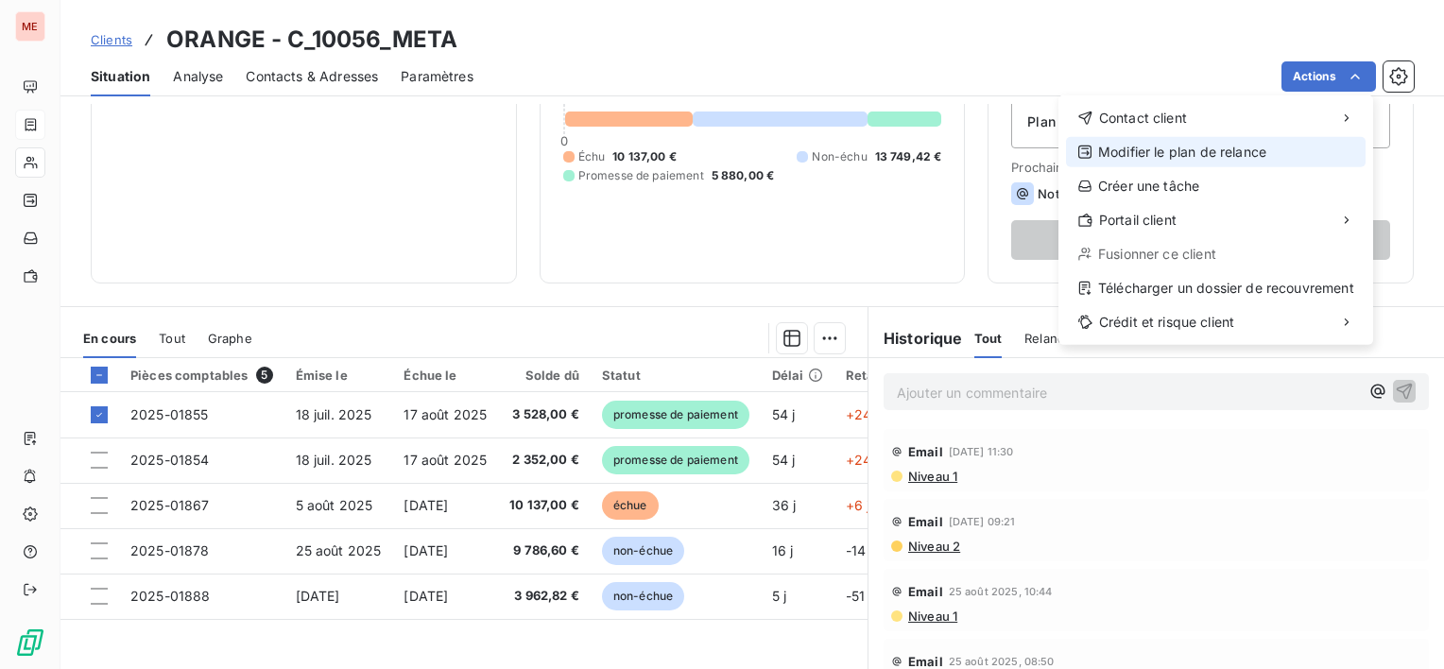 The width and height of the screenshot is (1444, 669). What do you see at coordinates (1142, 118) in the screenshot?
I see `span: Contact client` at bounding box center [1142, 118].